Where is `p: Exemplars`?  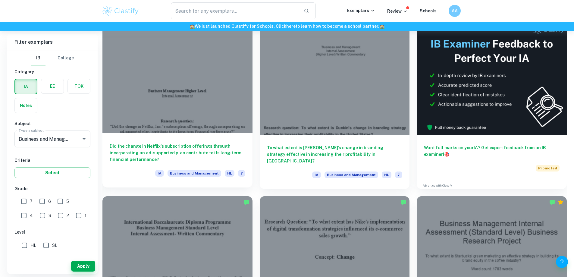
p: Exemplars is located at coordinates (361, 11).